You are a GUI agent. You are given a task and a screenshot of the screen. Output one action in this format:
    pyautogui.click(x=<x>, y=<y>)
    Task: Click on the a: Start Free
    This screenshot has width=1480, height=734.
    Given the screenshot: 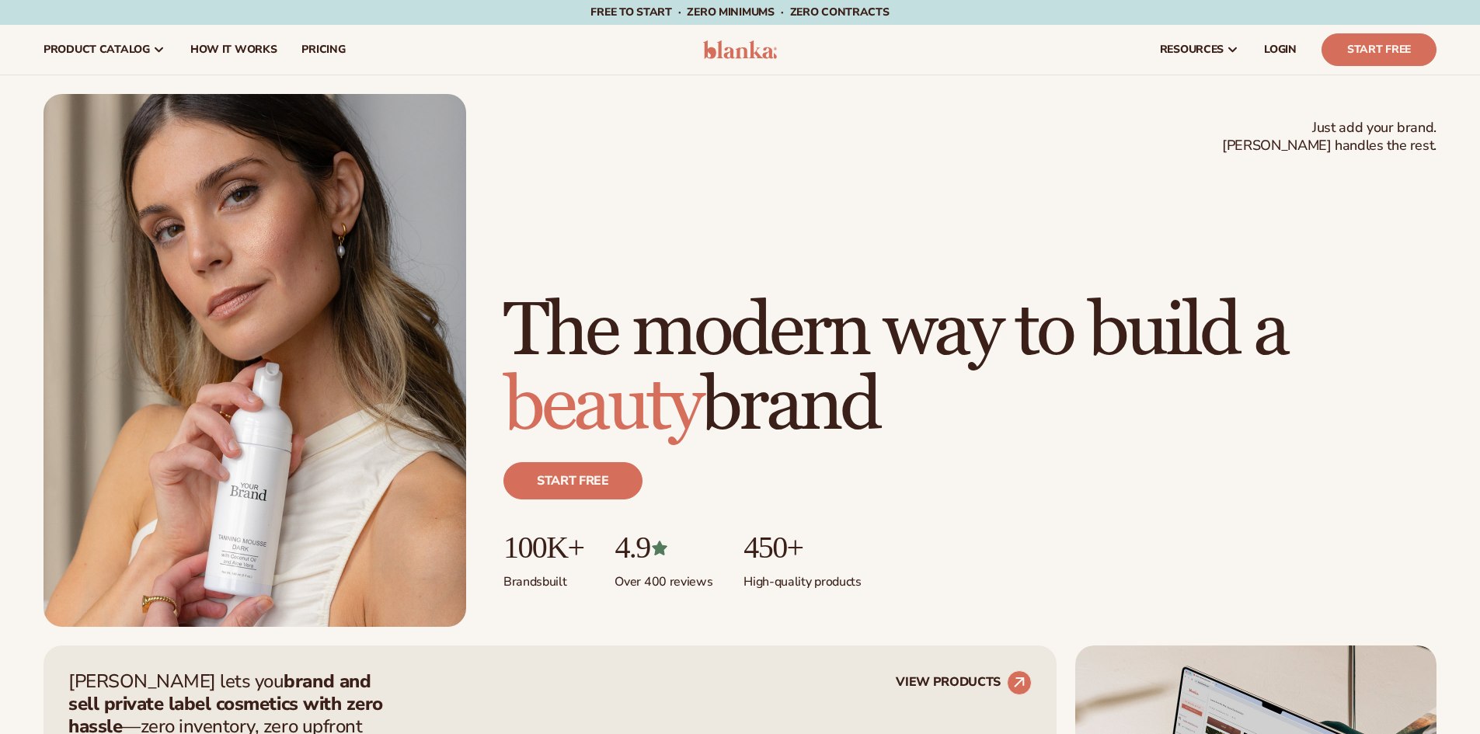 What is the action you would take?
    pyautogui.click(x=1379, y=50)
    